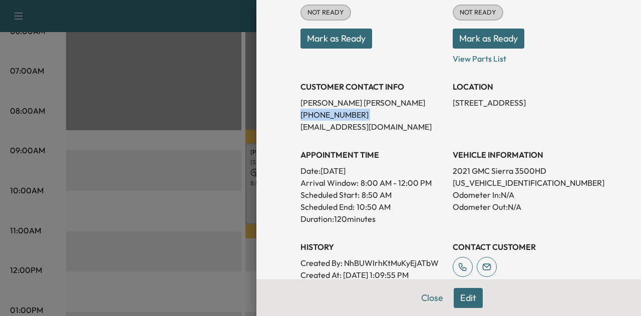 The image size is (641, 316). I want to click on p: View Parts List, so click(525, 57).